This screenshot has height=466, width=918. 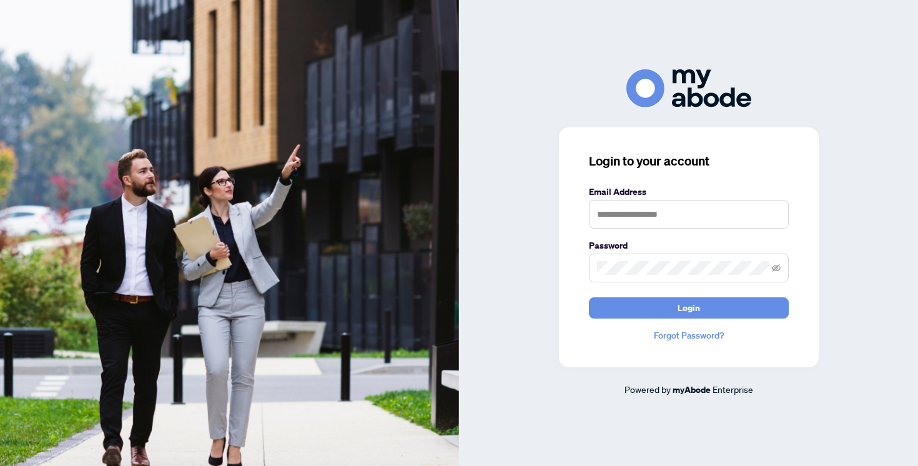 What do you see at coordinates (689, 308) in the screenshot?
I see `button: Login` at bounding box center [689, 308].